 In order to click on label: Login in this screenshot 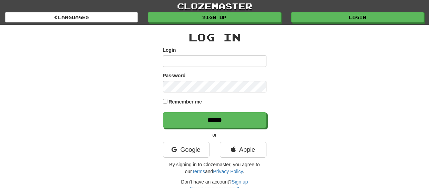, I will do `click(169, 50)`.